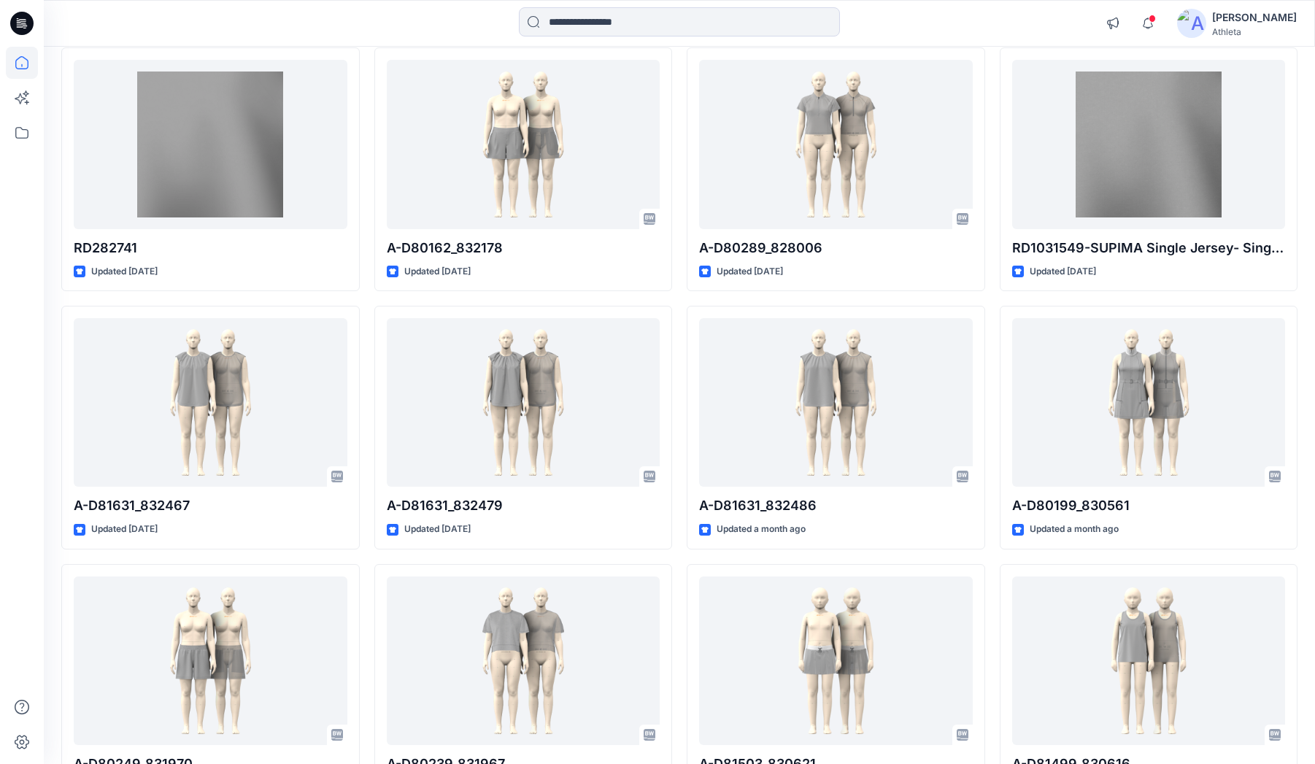 The image size is (1315, 764). What do you see at coordinates (836, 248) in the screenshot?
I see `p: A-D80289_828006` at bounding box center [836, 248].